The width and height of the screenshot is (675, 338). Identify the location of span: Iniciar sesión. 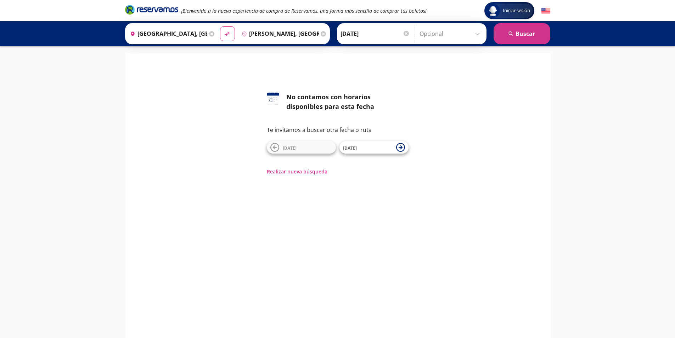
(516, 11).